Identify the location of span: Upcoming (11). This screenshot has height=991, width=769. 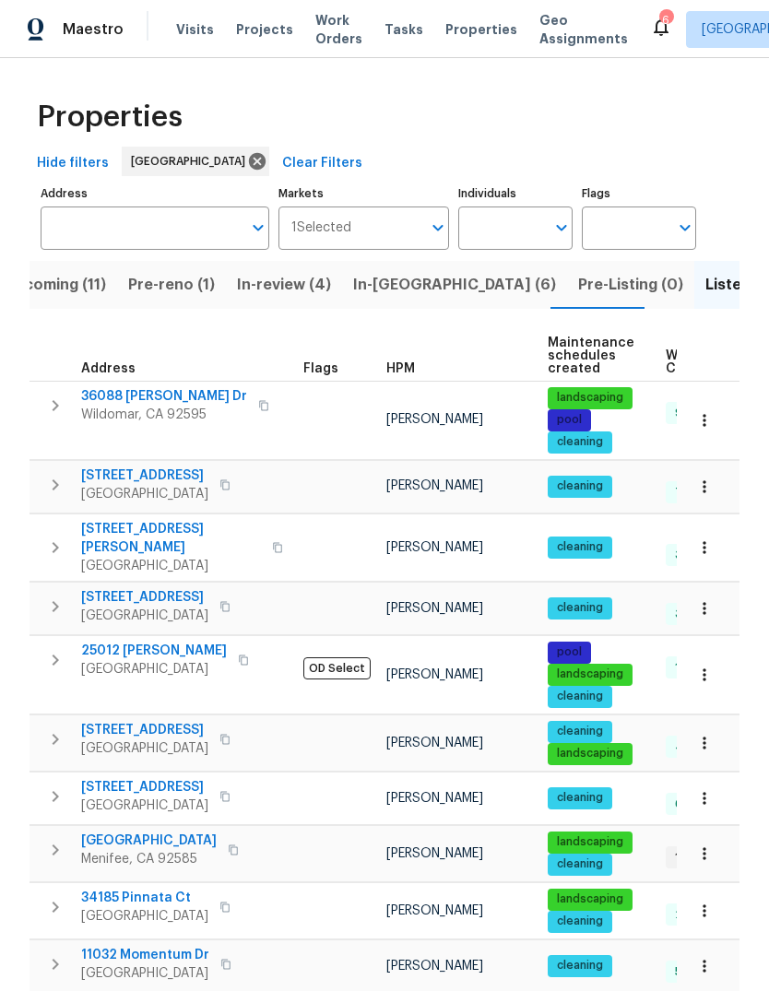
(54, 285).